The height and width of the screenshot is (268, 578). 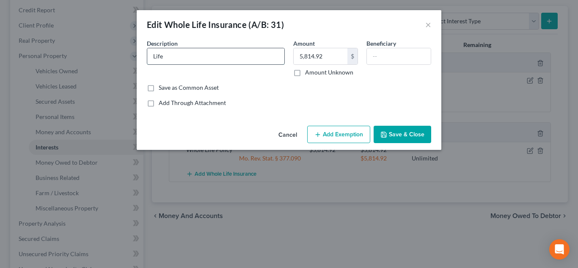 What do you see at coordinates (320, 56) in the screenshot?
I see `input: 0.00` at bounding box center [320, 56].